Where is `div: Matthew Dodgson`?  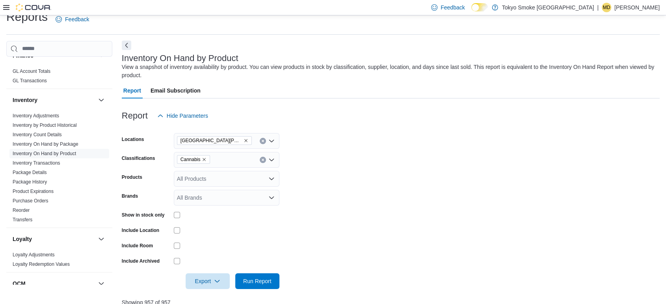
div: Matthew Dodgson is located at coordinates (607, 7).